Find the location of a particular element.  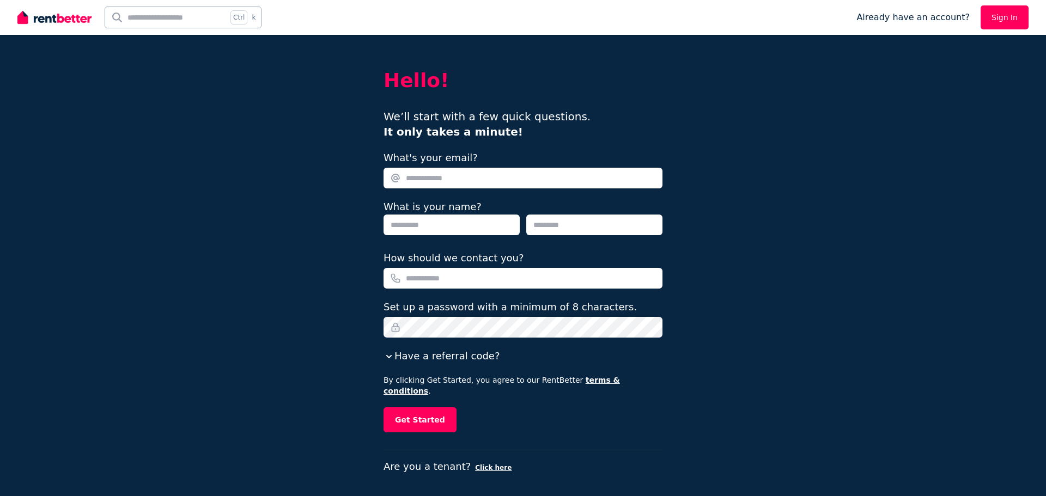

button: Get Started is located at coordinates (420, 420).